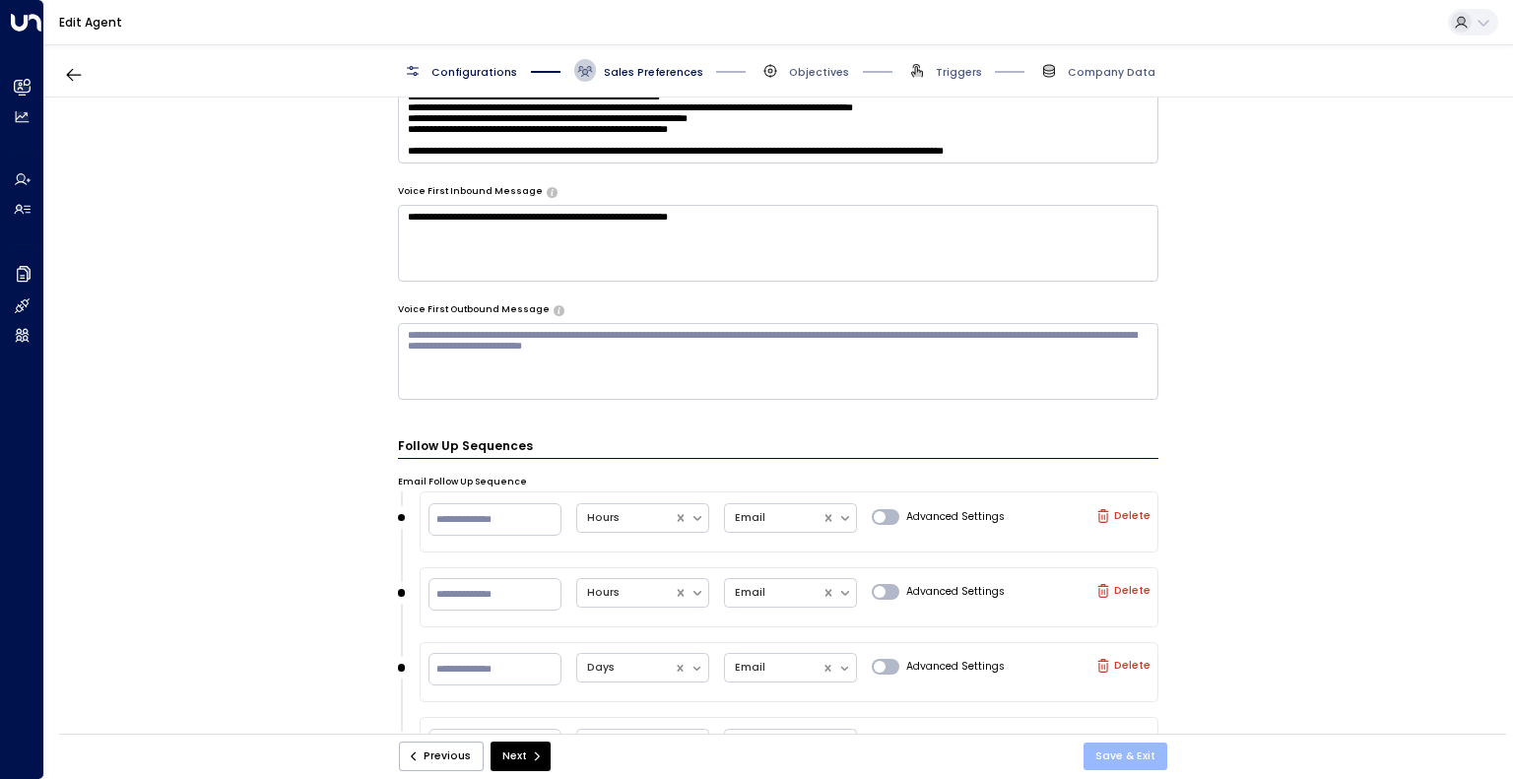 The image size is (1513, 779). What do you see at coordinates (474, 72) in the screenshot?
I see `span: Configurations` at bounding box center [474, 72].